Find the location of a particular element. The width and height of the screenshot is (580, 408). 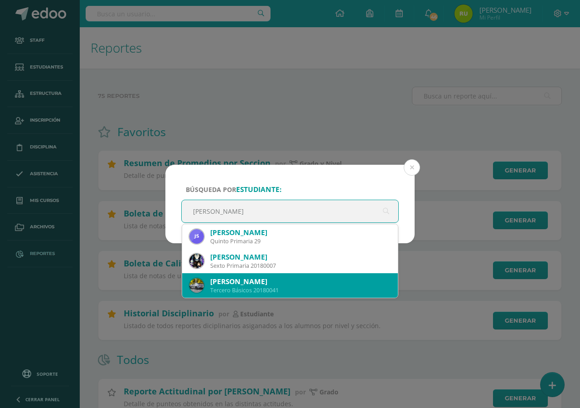

button: Close (Esc) is located at coordinates (412, 167).